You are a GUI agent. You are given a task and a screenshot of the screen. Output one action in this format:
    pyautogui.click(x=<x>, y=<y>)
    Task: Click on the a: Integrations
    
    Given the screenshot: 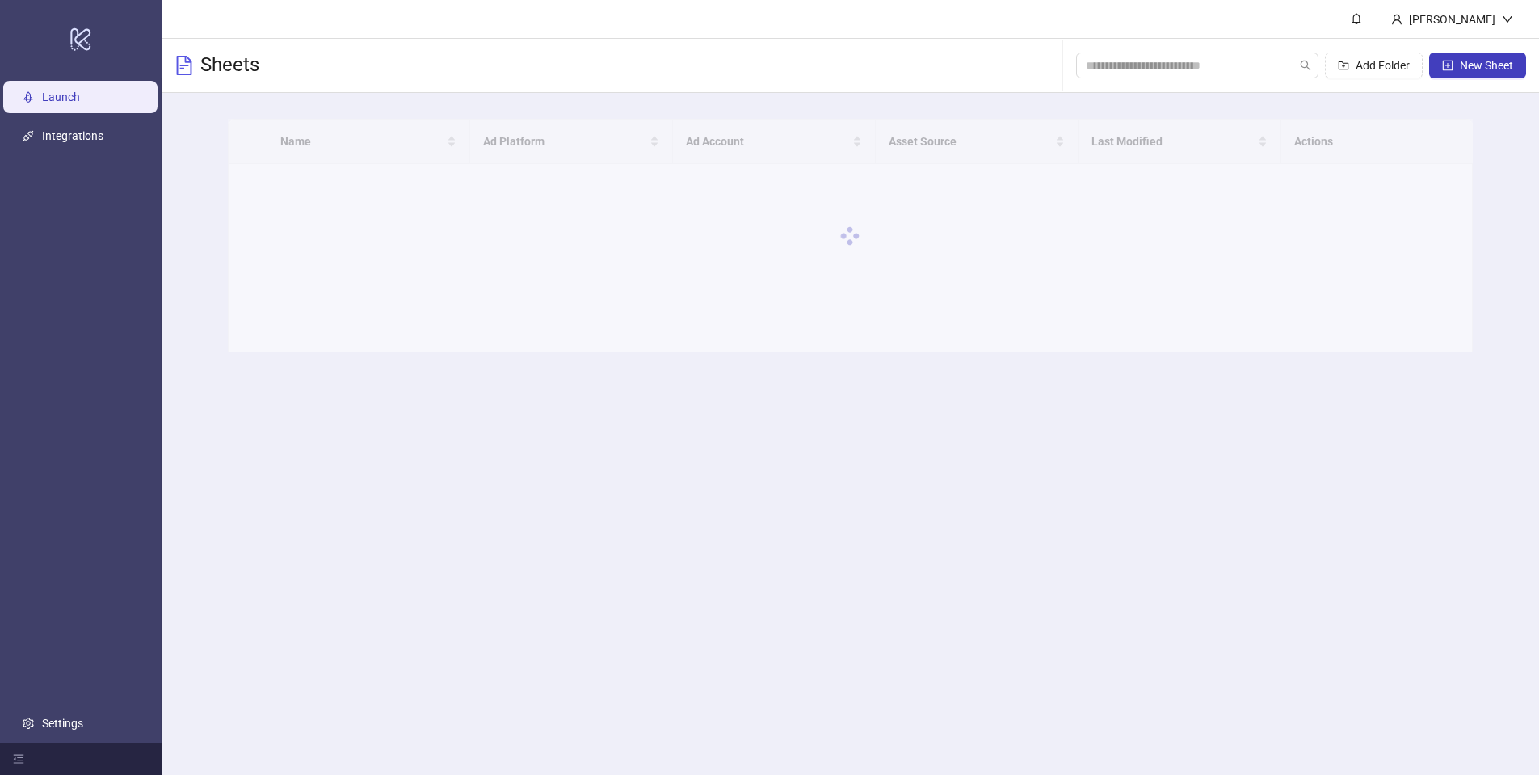 What is the action you would take?
    pyautogui.click(x=73, y=136)
    